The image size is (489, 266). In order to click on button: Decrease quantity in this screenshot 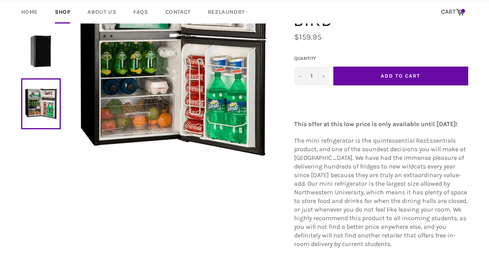, I will do `click(300, 76)`.